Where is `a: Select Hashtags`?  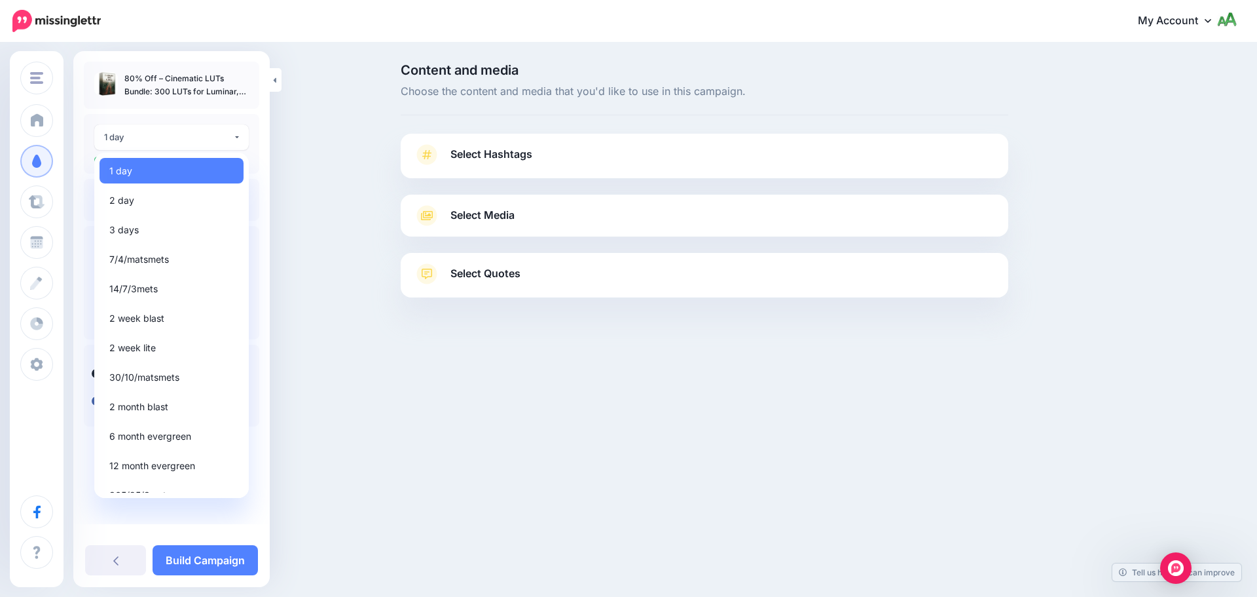 a: Select Hashtags is located at coordinates (705, 161).